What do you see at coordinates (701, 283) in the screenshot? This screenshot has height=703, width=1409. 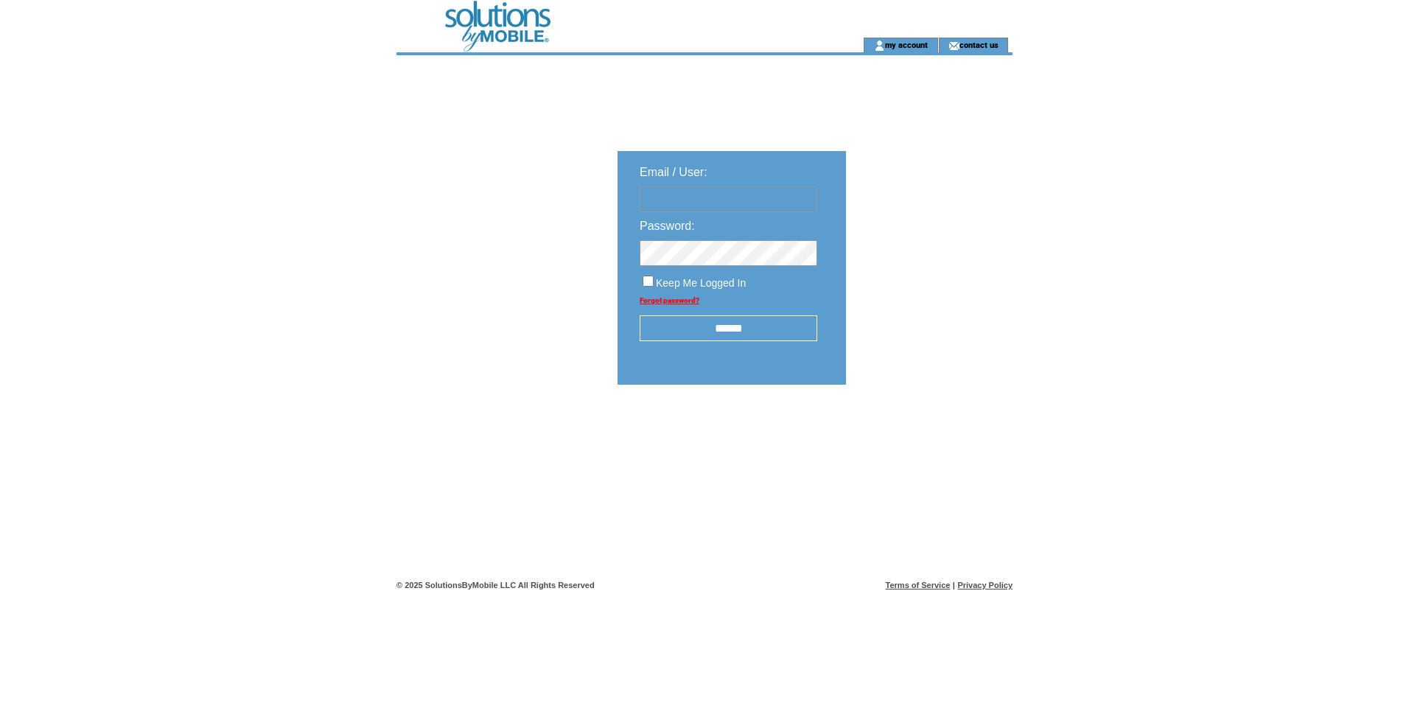 I see `span: Keep Me Logged In` at bounding box center [701, 283].